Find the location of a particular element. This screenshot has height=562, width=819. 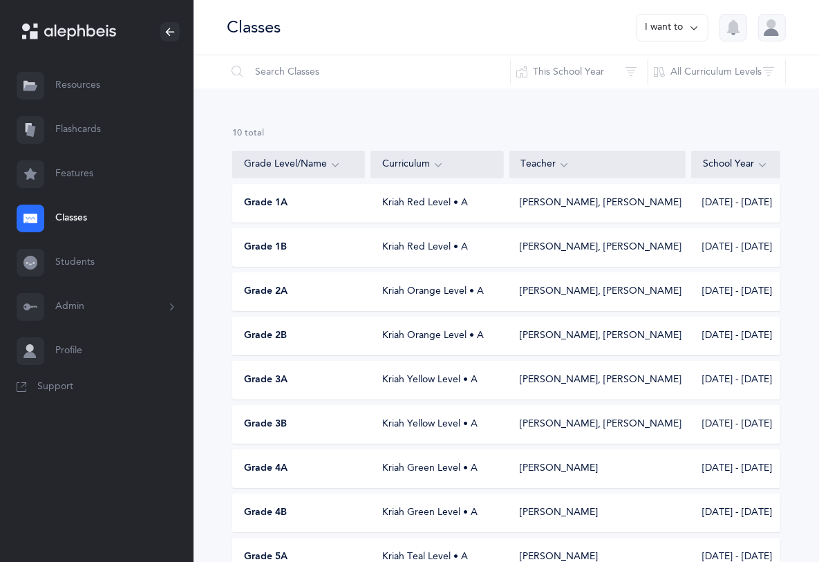

input: Search Classes is located at coordinates (368, 72).